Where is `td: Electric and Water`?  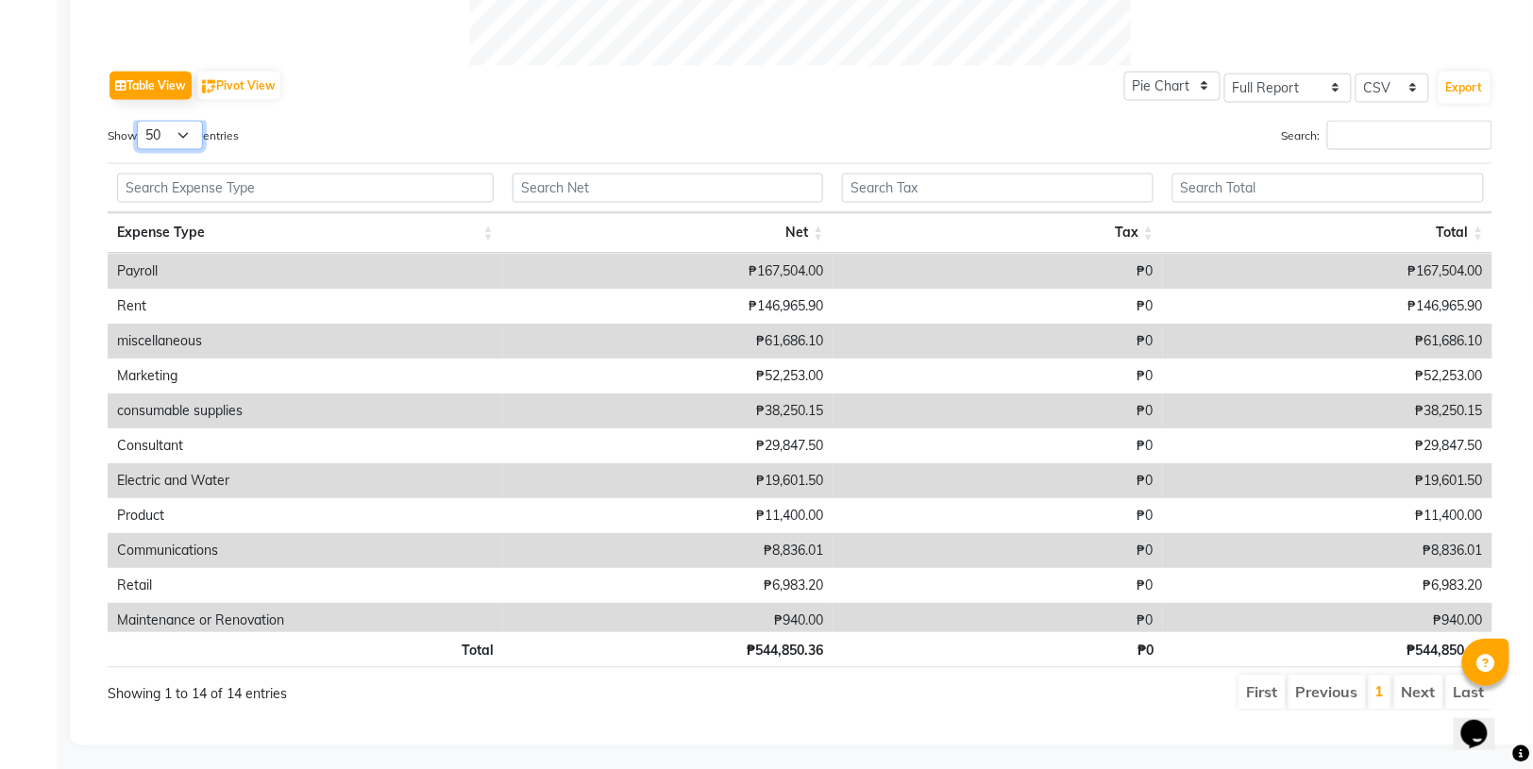
td: Electric and Water is located at coordinates (305, 480).